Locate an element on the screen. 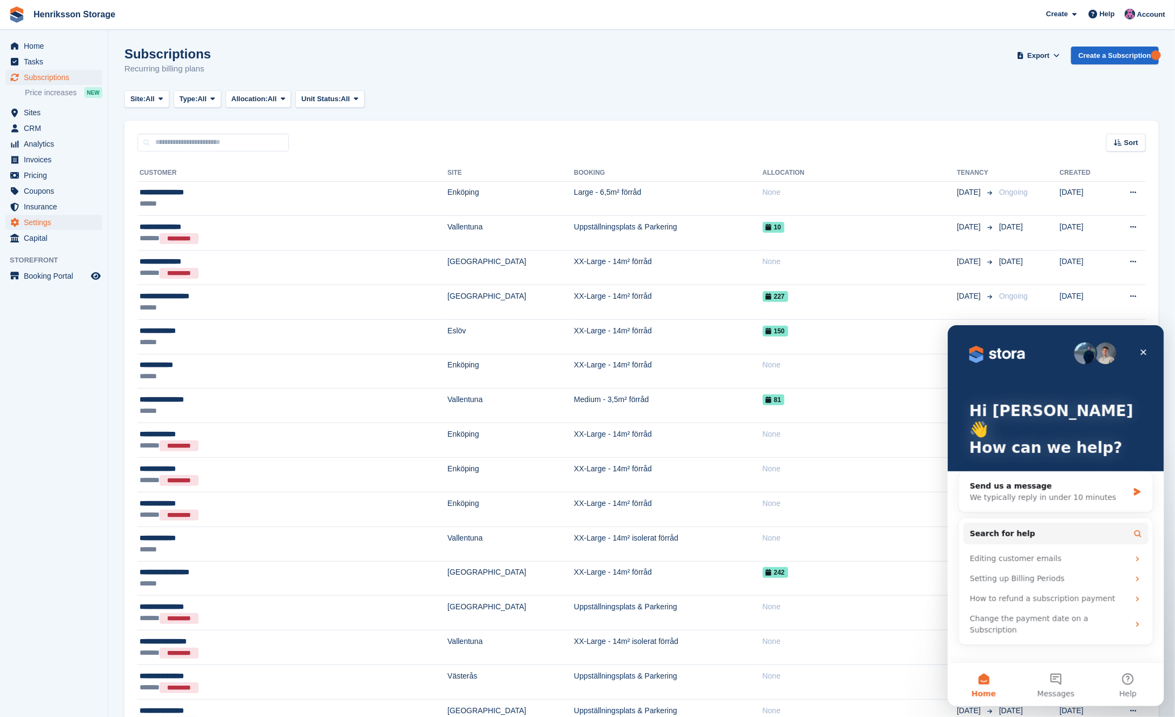  span: 10 is located at coordinates (774, 227).